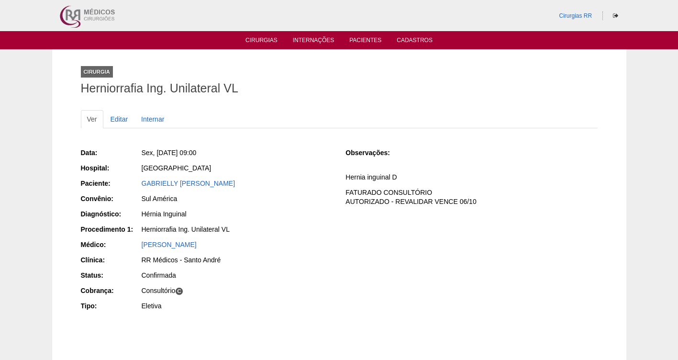  Describe the element at coordinates (111, 290) in the screenshot. I see `div: Cobrança:` at that location.